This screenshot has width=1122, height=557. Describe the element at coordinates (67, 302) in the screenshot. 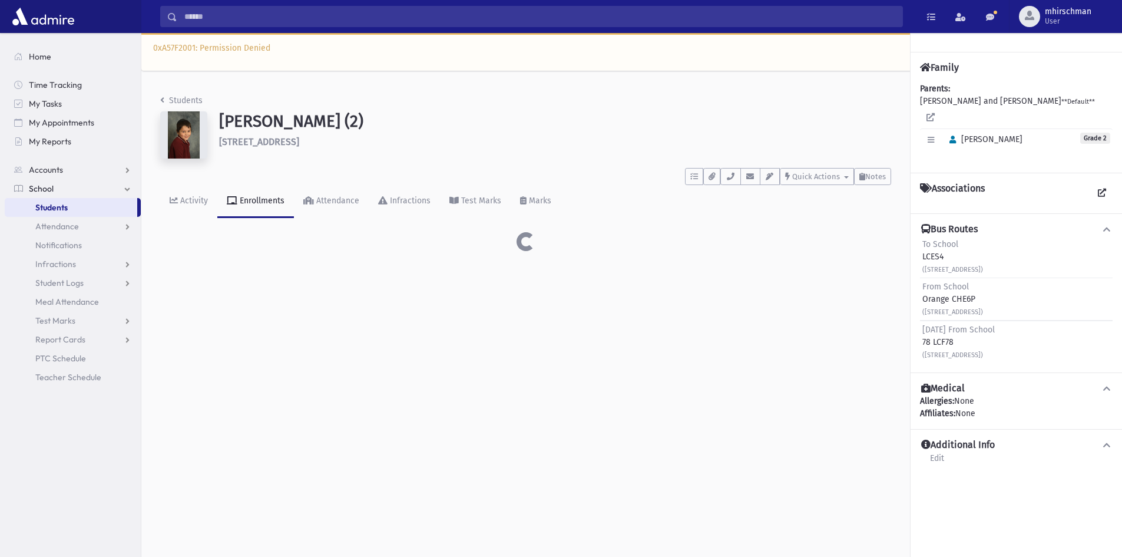

I see `span: Meal Attendance` at that location.